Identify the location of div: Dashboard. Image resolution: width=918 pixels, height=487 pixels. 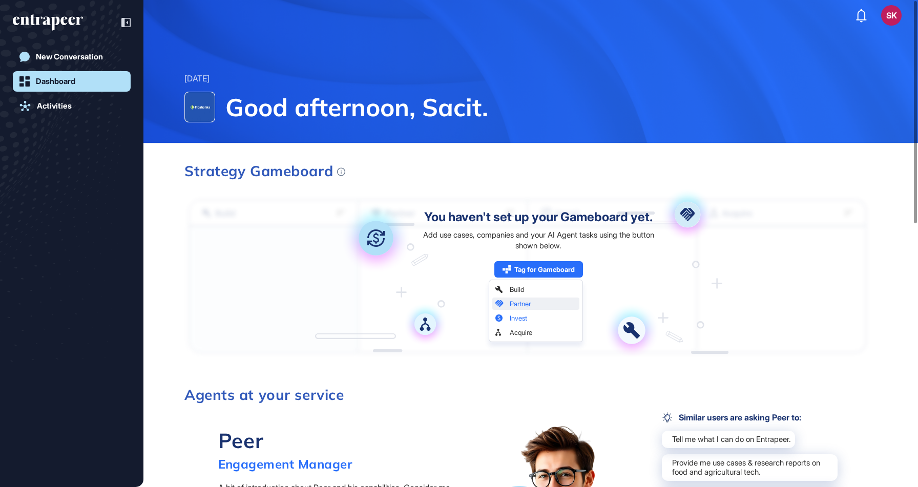
(55, 81).